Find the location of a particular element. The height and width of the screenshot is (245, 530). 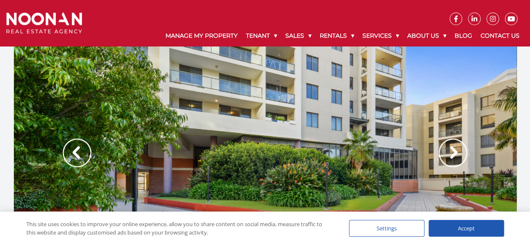

img: Noonan Real Estate Agency is located at coordinates (44, 23).